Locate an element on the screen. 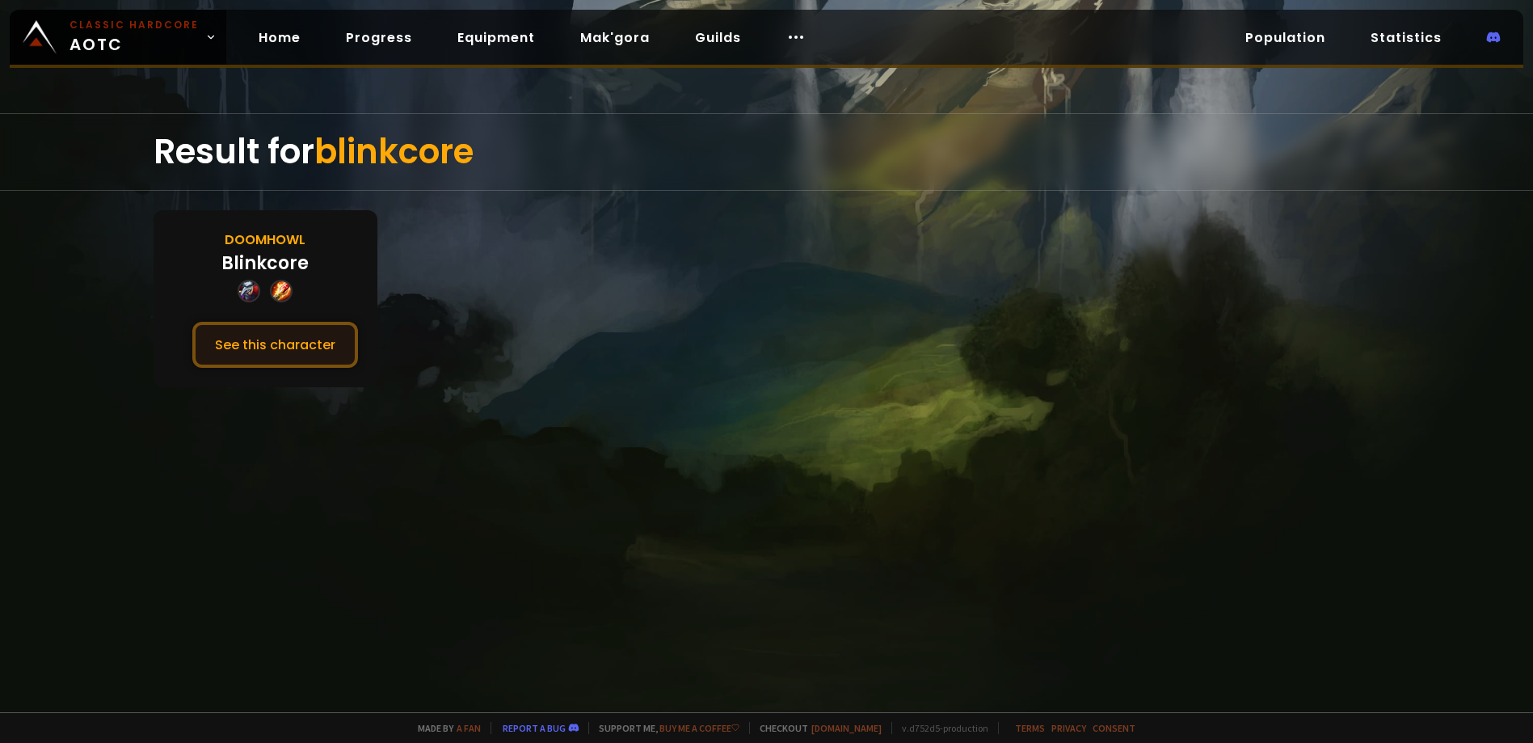  a: Population is located at coordinates (1285, 37).